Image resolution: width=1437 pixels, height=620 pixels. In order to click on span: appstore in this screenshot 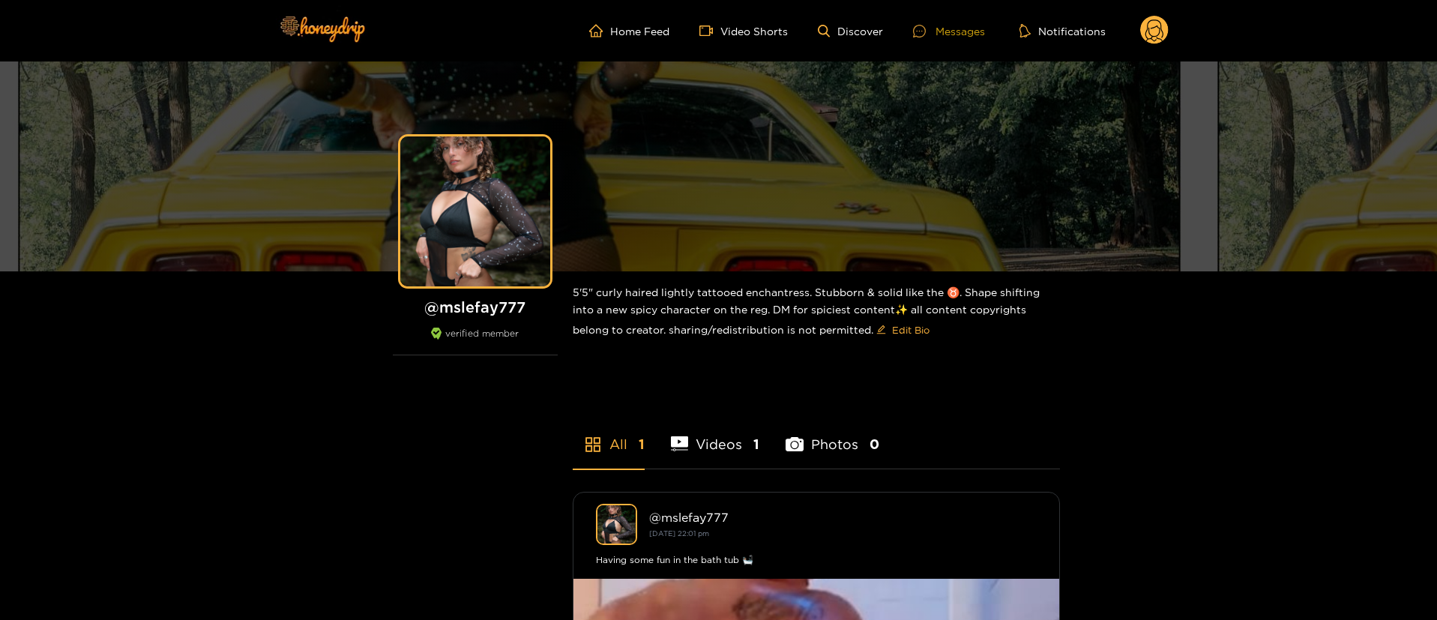, I will do `click(593, 444)`.